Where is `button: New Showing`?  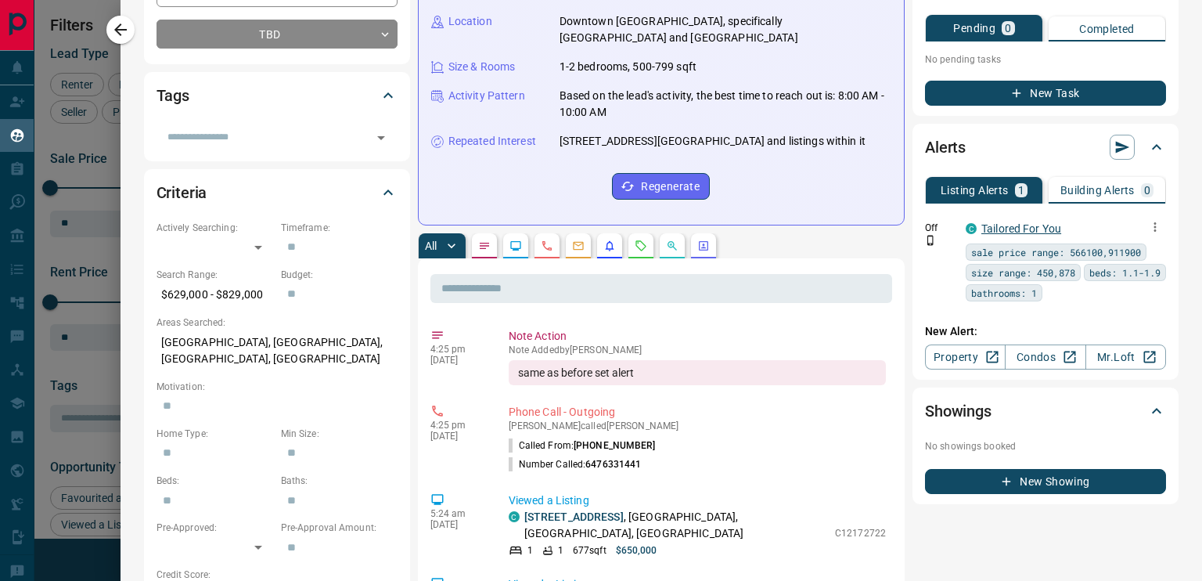
button: New Showing is located at coordinates (1046, 481).